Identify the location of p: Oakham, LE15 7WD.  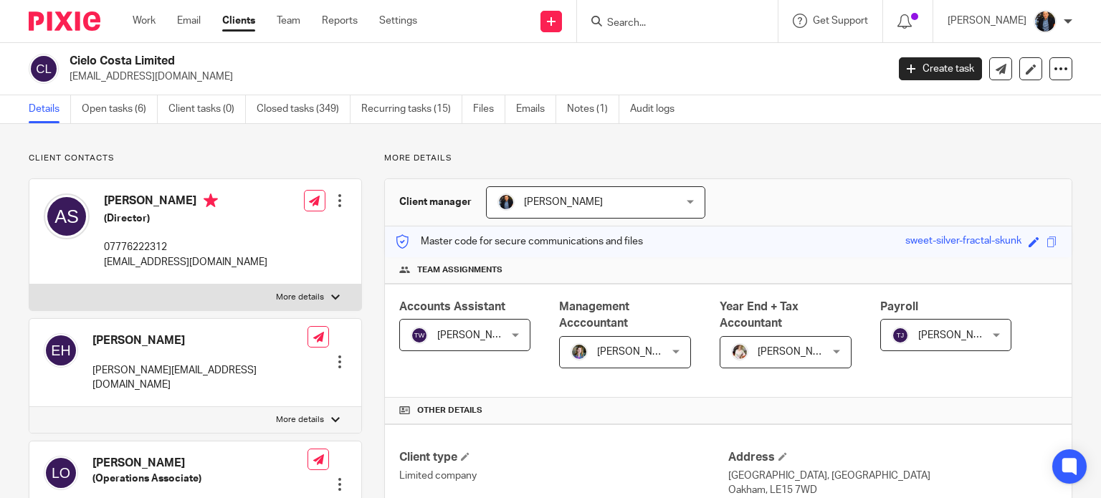
(892, 490).